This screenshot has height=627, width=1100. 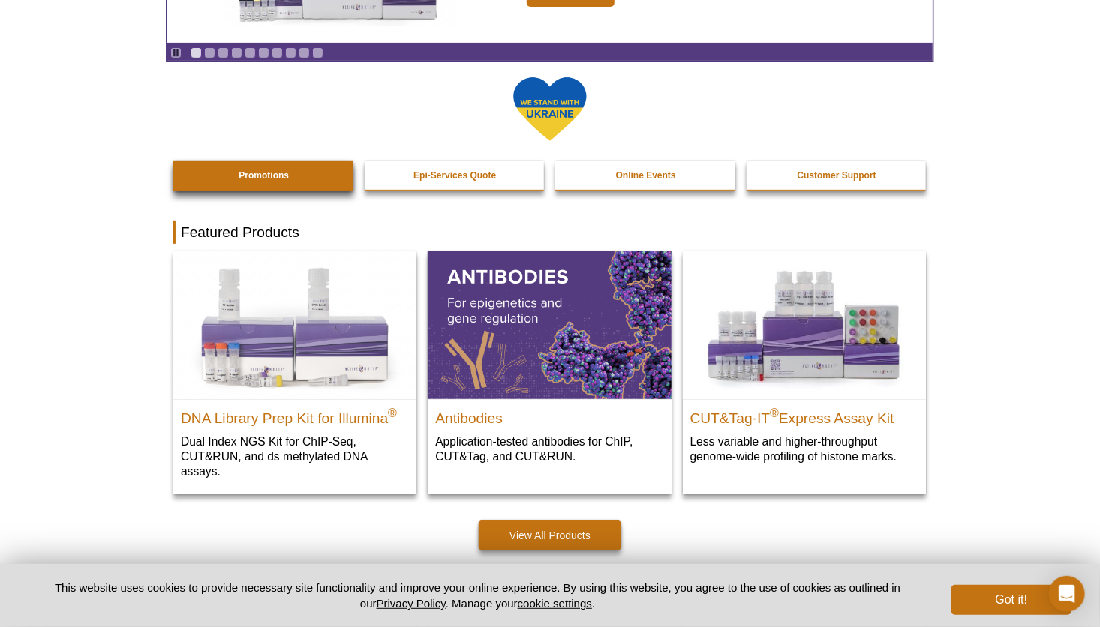 What do you see at coordinates (295, 456) in the screenshot?
I see `p: Dual Index NGS Kit for ChIP-Seq, CUT&RUN, and ds methylated DNA assays.` at bounding box center [295, 456].